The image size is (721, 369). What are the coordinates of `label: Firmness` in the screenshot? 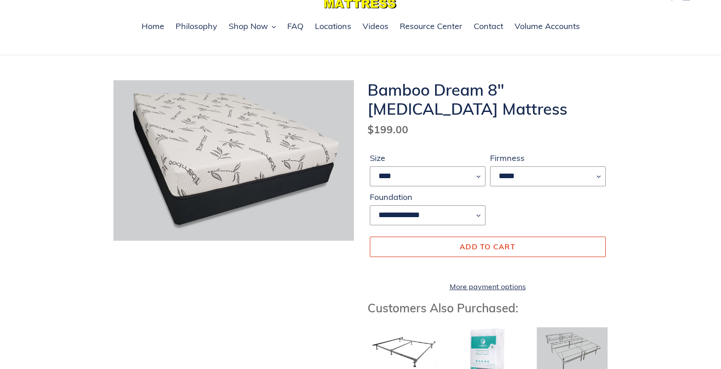 It's located at (547, 158).